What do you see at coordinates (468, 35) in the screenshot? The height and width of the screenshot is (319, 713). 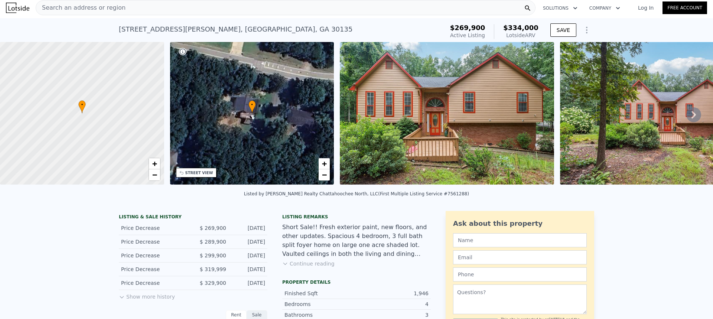 I see `span: Active Listing` at bounding box center [468, 35].